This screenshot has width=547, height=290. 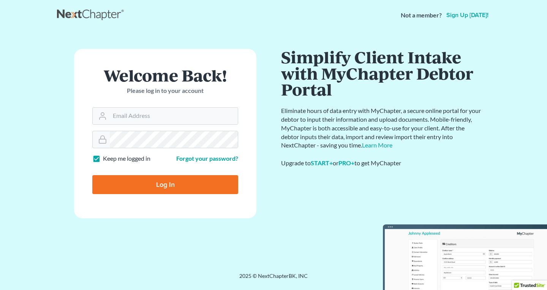 What do you see at coordinates (273, 279) in the screenshot?
I see `div: 2025 © NextChapterBK, INC` at bounding box center [273, 279].